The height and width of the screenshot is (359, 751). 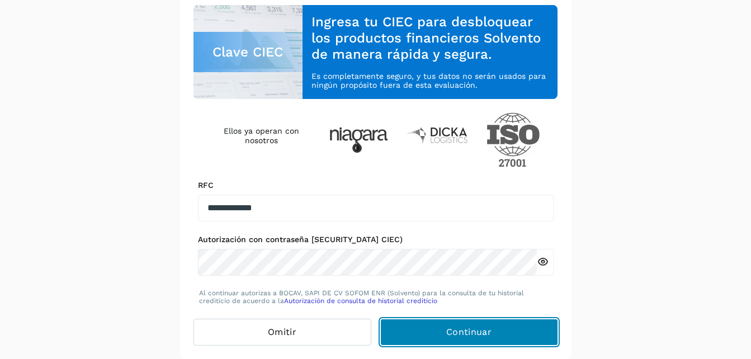 What do you see at coordinates (282, 332) in the screenshot?
I see `button: Omitir` at bounding box center [282, 332].